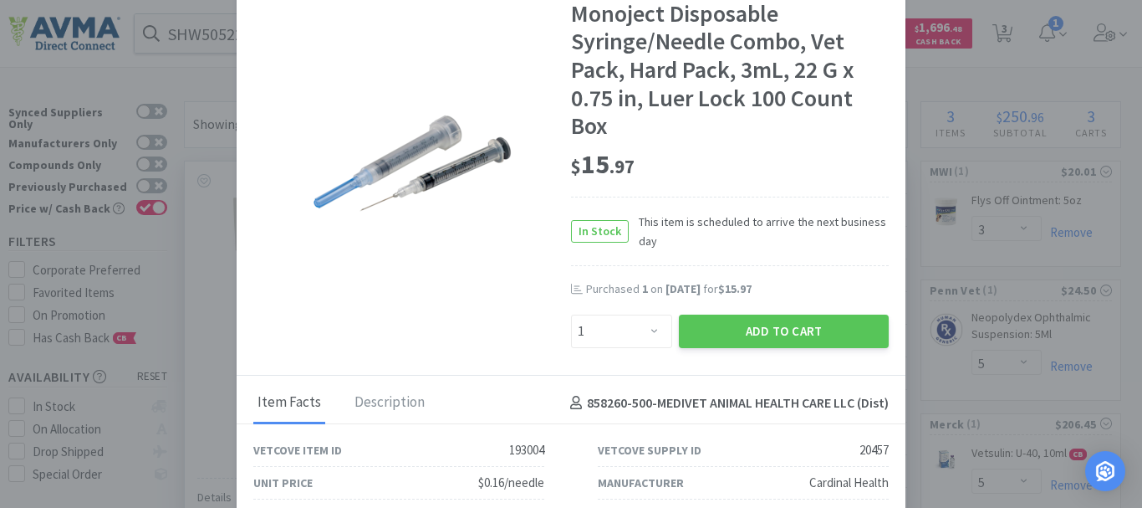 The width and height of the screenshot is (1142, 508). I want to click on img: da6956767185411290796ba4673c3670_20457.png, so click(412, 163).